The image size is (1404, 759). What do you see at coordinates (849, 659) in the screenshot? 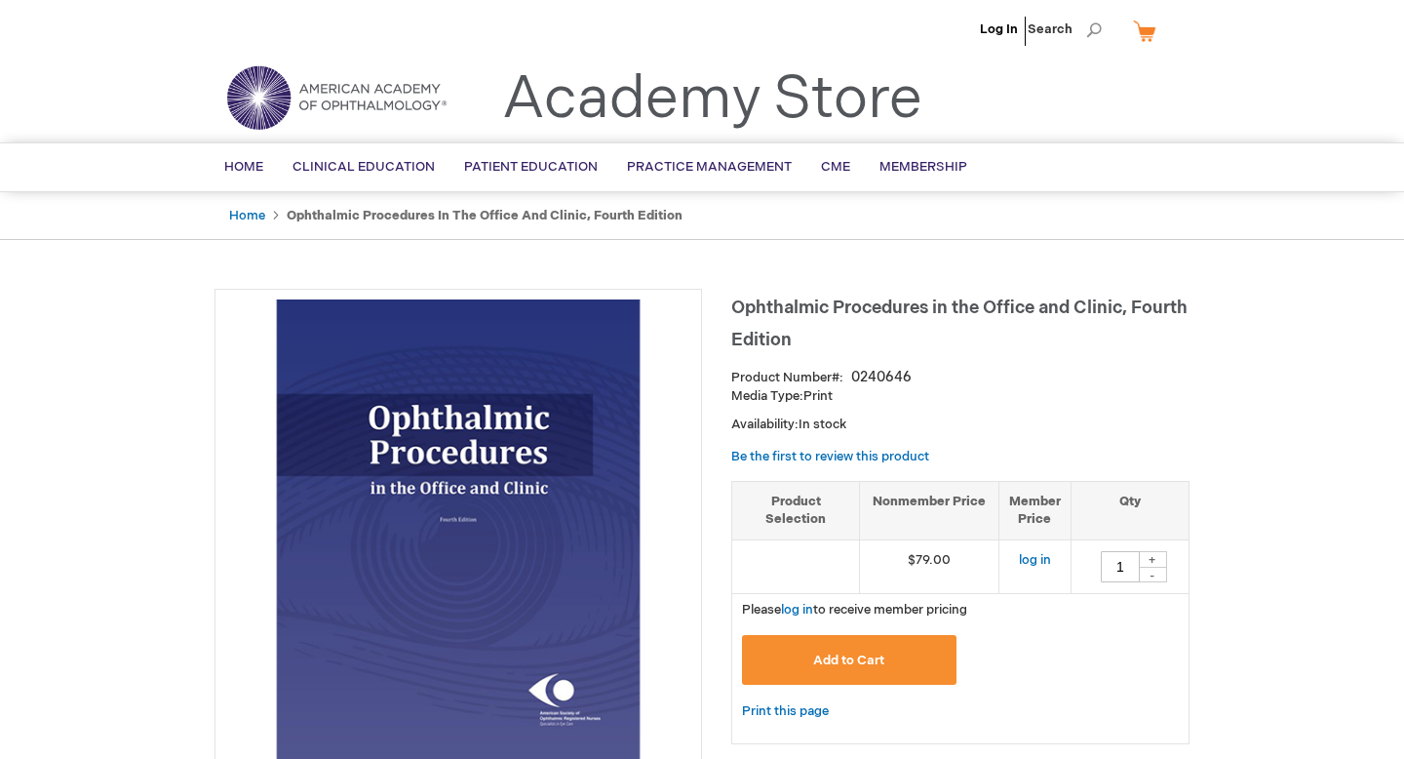
I see `button: Add to Cart` at bounding box center [849, 659].